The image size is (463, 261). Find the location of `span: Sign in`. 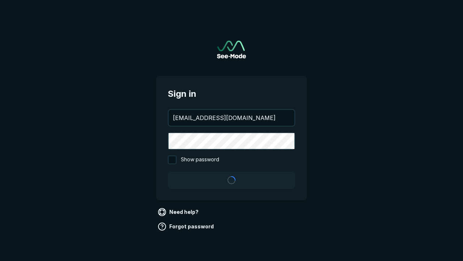

span: Sign in is located at coordinates (232, 94).